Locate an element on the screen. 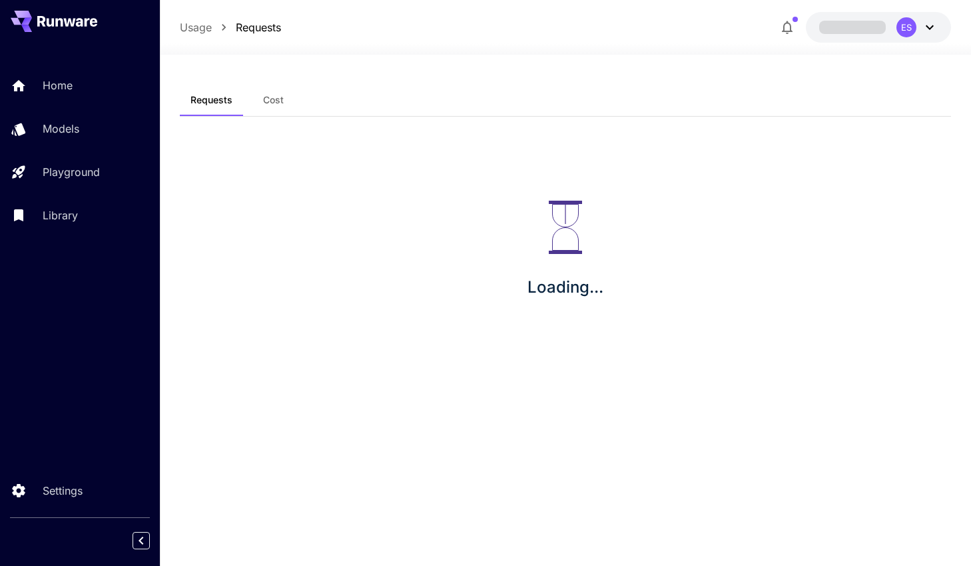 Image resolution: width=971 pixels, height=566 pixels. p: Library is located at coordinates (60, 215).